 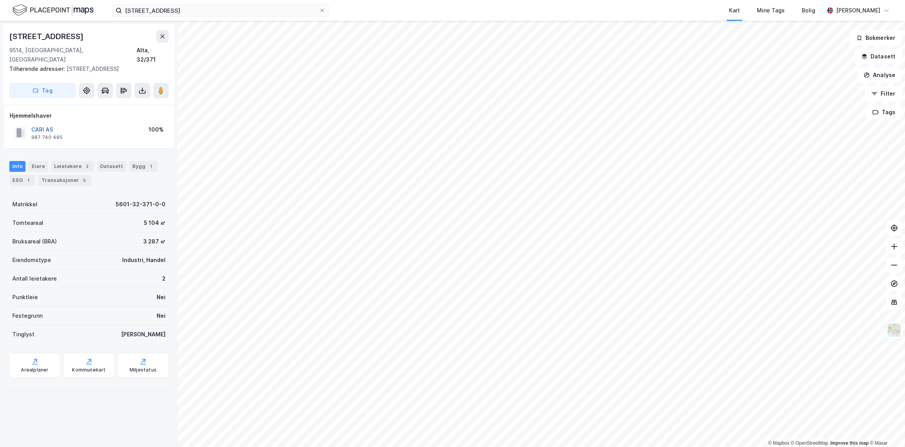 I want to click on div: Bolig, so click(x=809, y=10).